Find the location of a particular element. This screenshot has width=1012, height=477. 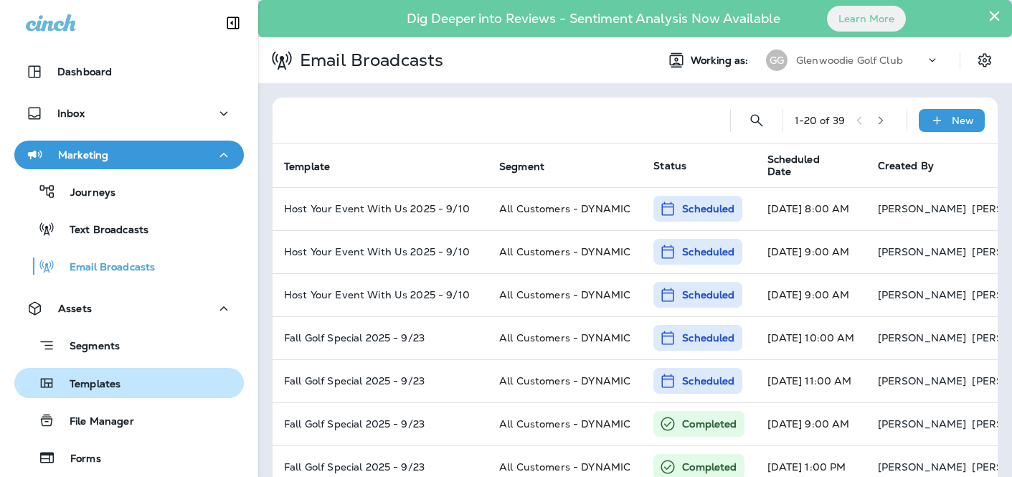

span: Created By is located at coordinates (906, 166).